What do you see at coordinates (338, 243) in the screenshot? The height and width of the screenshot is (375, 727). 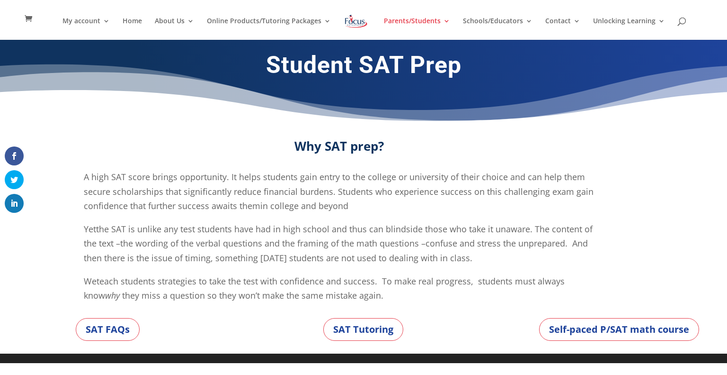 I see `span: the SAT is unlike any test students have had in high school and thus can blindside those who take...` at bounding box center [338, 243].